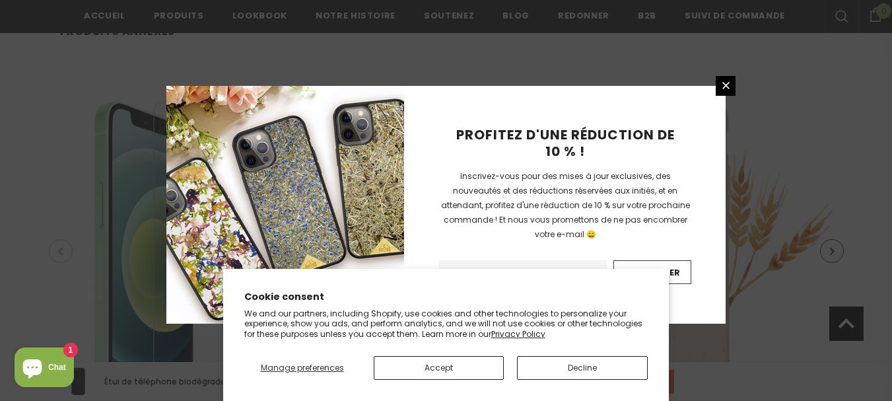 This screenshot has width=892, height=401. I want to click on p: We and our partners, including Shopify, use cookies and other technologies to personalize your ex..., so click(446, 324).